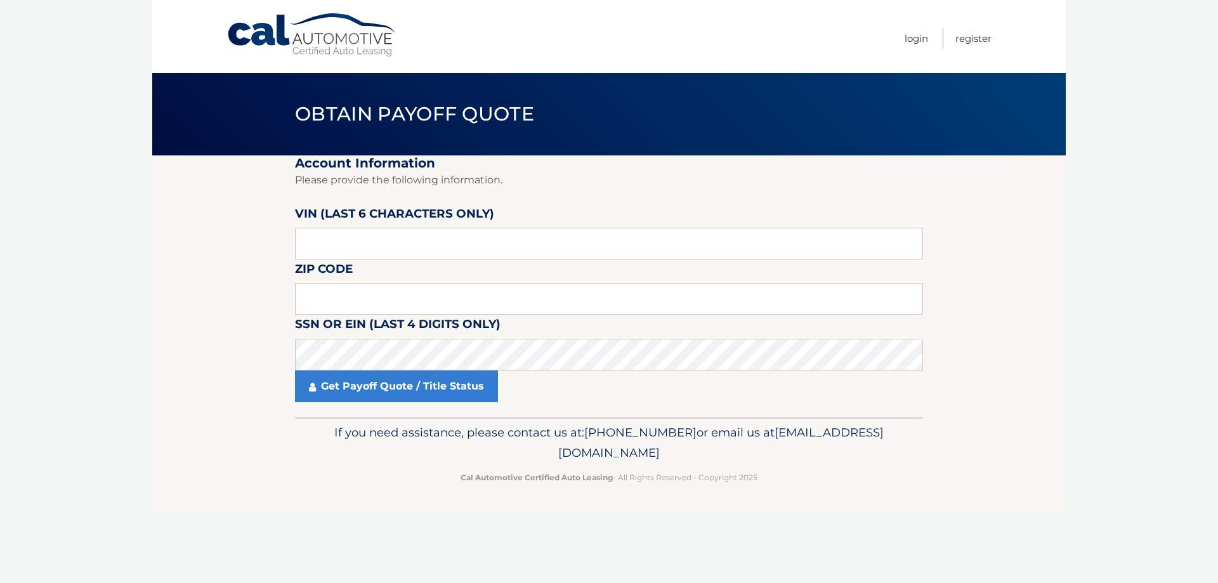  What do you see at coordinates (537, 477) in the screenshot?
I see `strong: Cal Automotive Certified Auto Leasing` at bounding box center [537, 477].